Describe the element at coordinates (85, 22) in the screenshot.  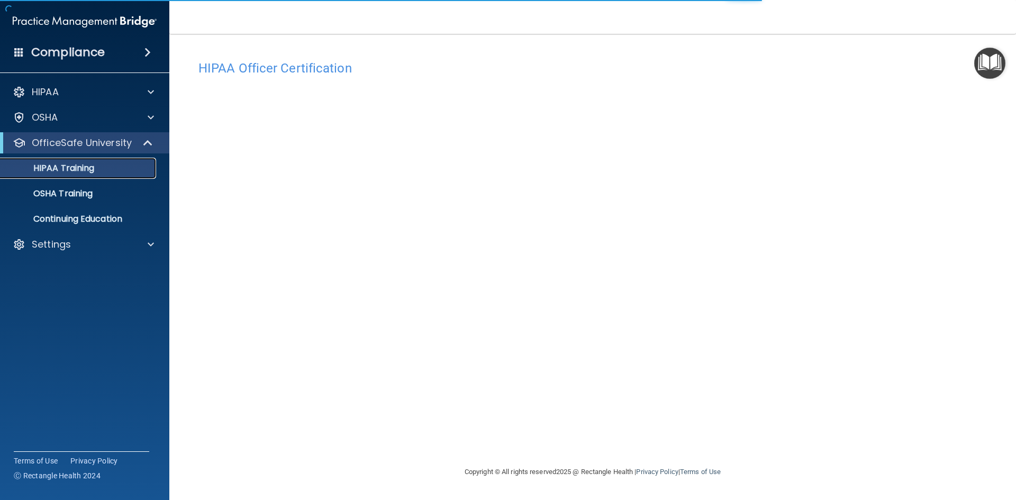
I see `img: PMB logo` at that location.